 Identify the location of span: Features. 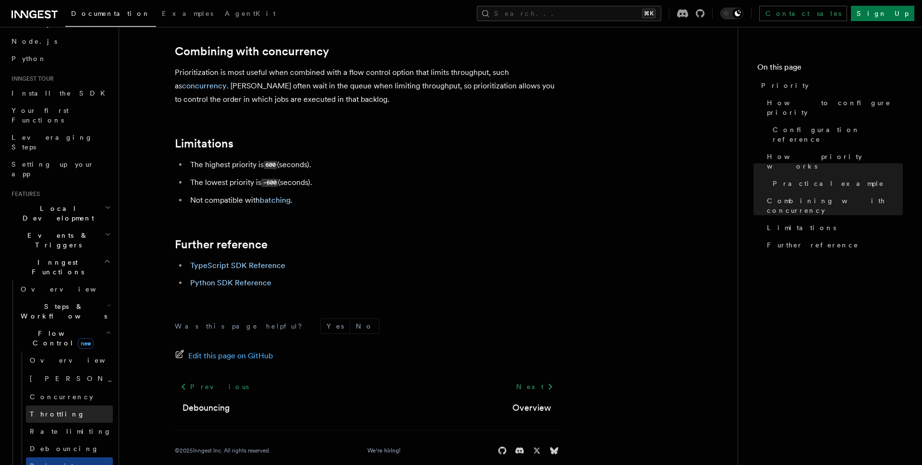
(24, 194).